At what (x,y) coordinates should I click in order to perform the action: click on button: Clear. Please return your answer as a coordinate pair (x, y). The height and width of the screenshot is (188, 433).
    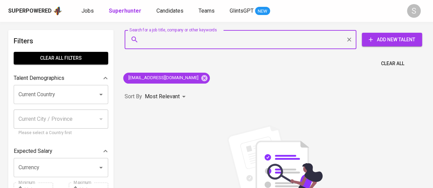
    Looking at the image, I should click on (349, 40).